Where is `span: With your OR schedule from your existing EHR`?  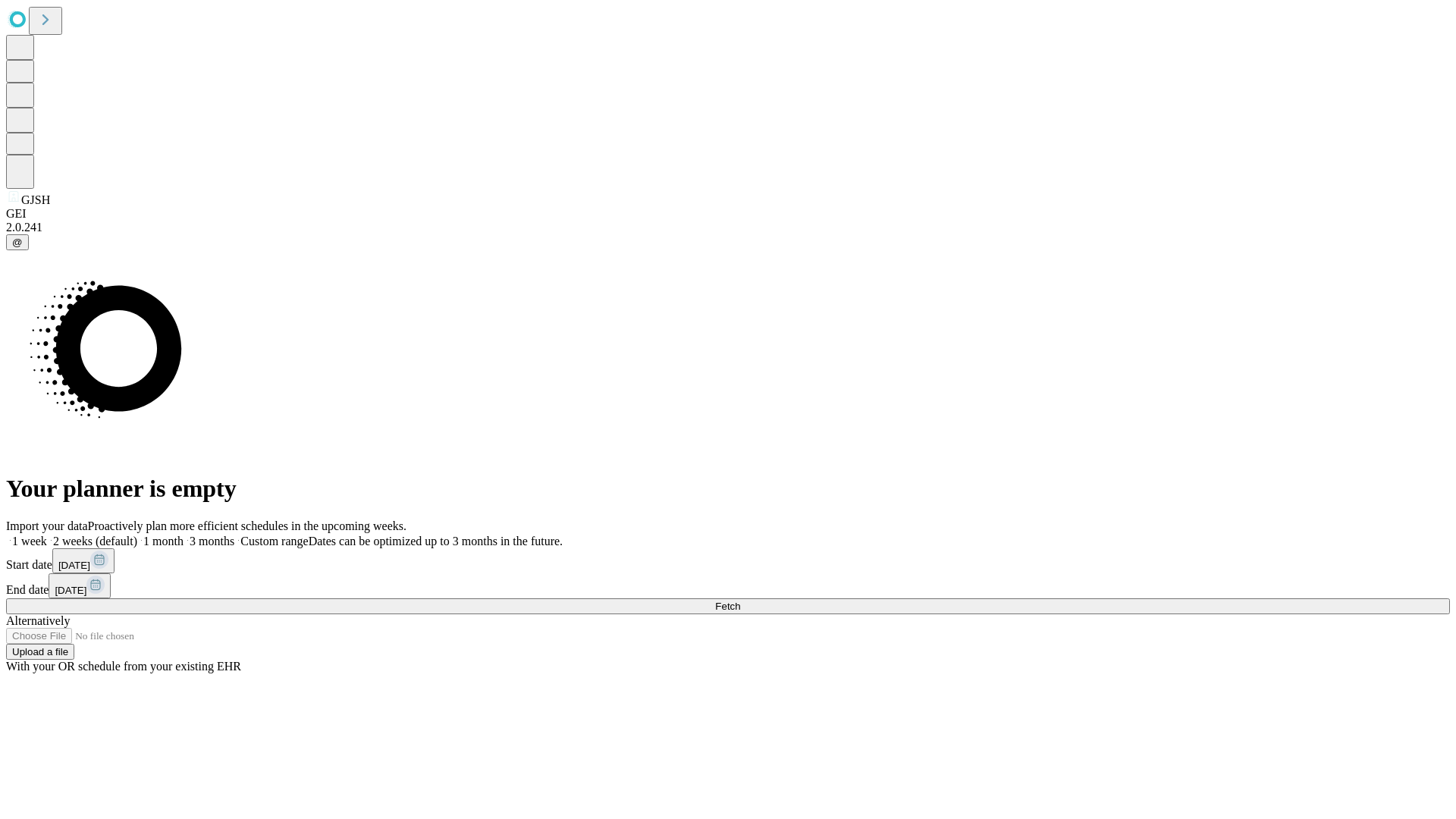
span: With your OR schedule from your existing EHR is located at coordinates (124, 665).